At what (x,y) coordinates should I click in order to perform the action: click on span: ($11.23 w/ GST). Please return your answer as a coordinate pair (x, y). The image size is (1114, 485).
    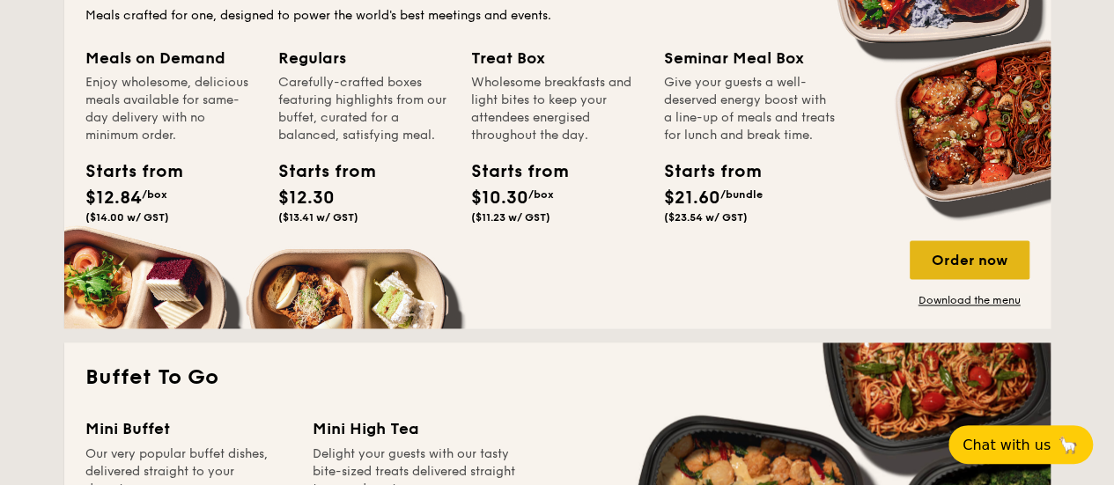
    Looking at the image, I should click on (511, 218).